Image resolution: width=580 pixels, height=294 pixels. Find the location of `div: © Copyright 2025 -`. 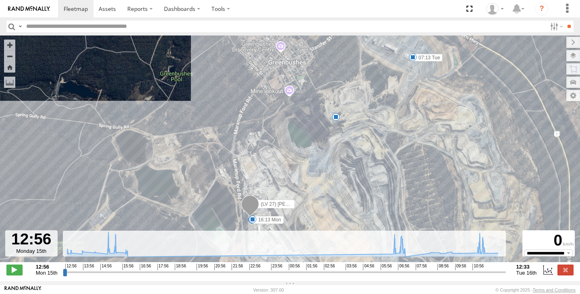

div: © Copyright 2025 - is located at coordinates (535, 290).